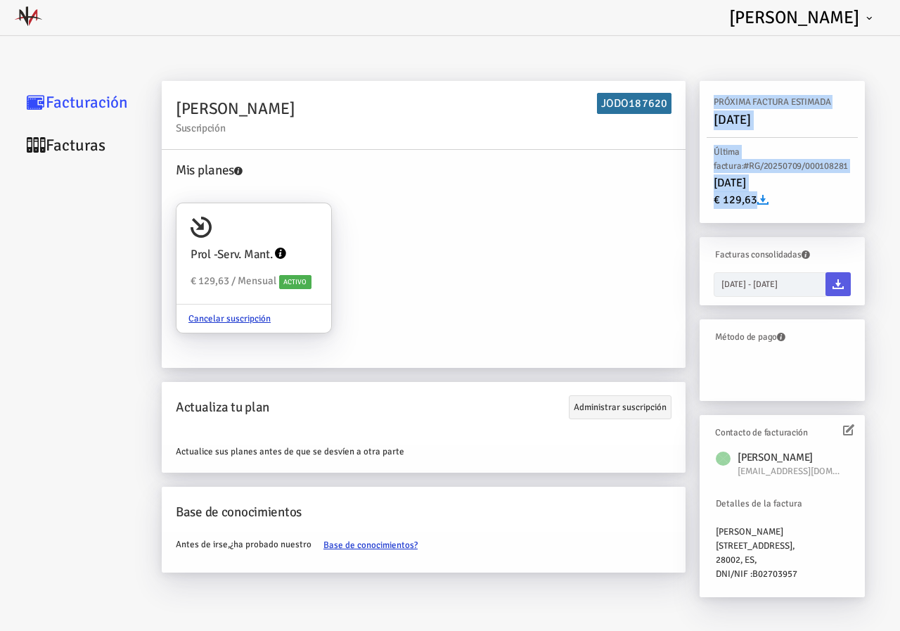 The height and width of the screenshot is (631, 900). What do you see at coordinates (423, 512) in the screenshot?
I see `h4: Base de conocimientos` at bounding box center [423, 512].